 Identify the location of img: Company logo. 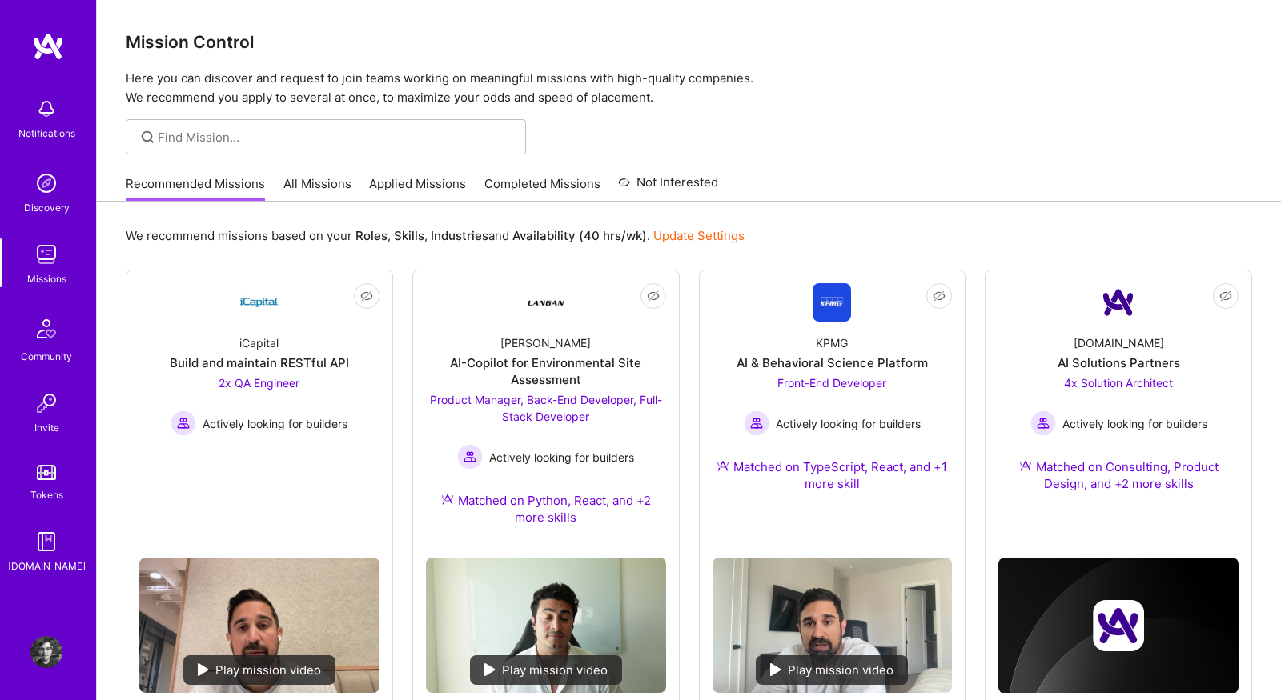
(1118, 626).